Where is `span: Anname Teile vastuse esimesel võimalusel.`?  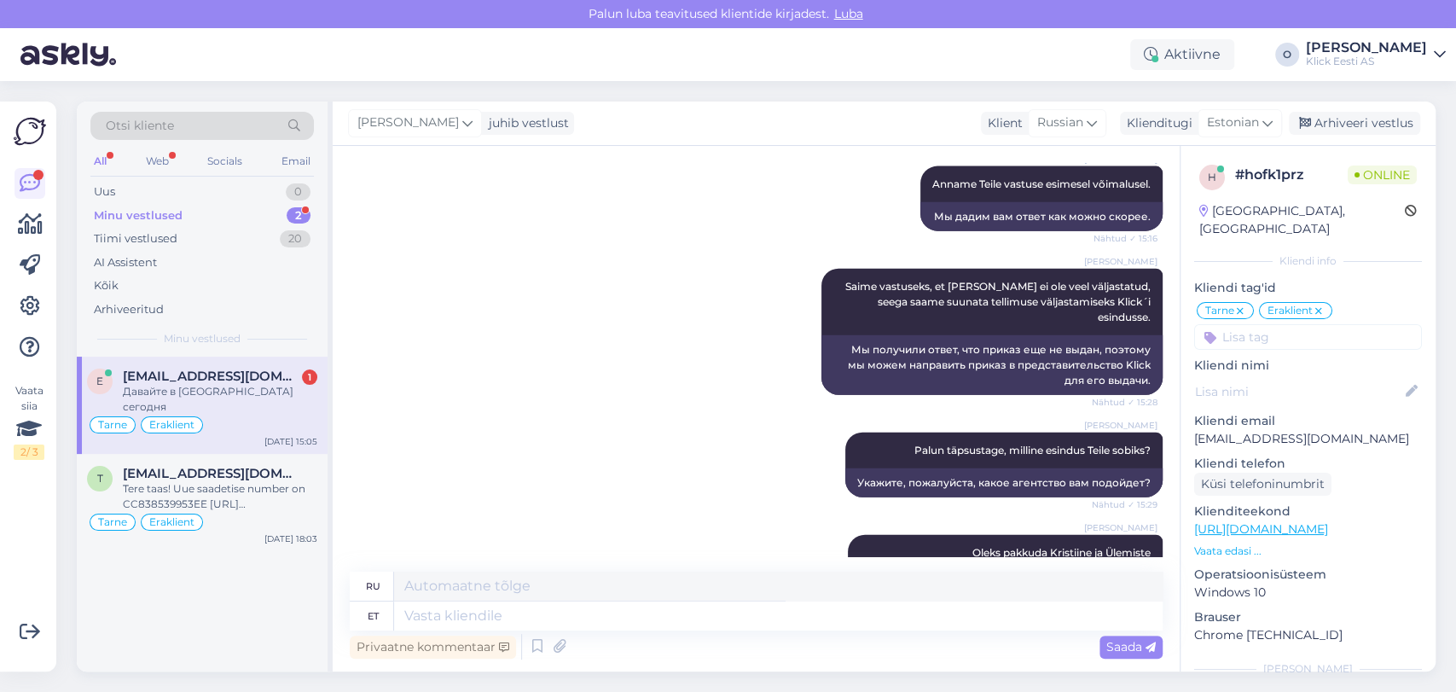
span: Anname Teile vastuse esimesel võimalusel. is located at coordinates (1041, 183).